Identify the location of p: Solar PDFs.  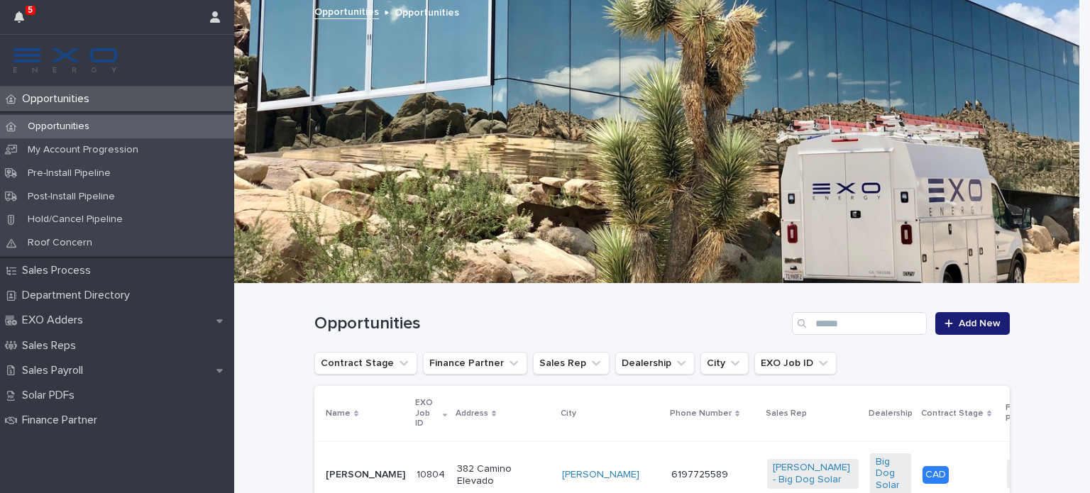
(51, 395).